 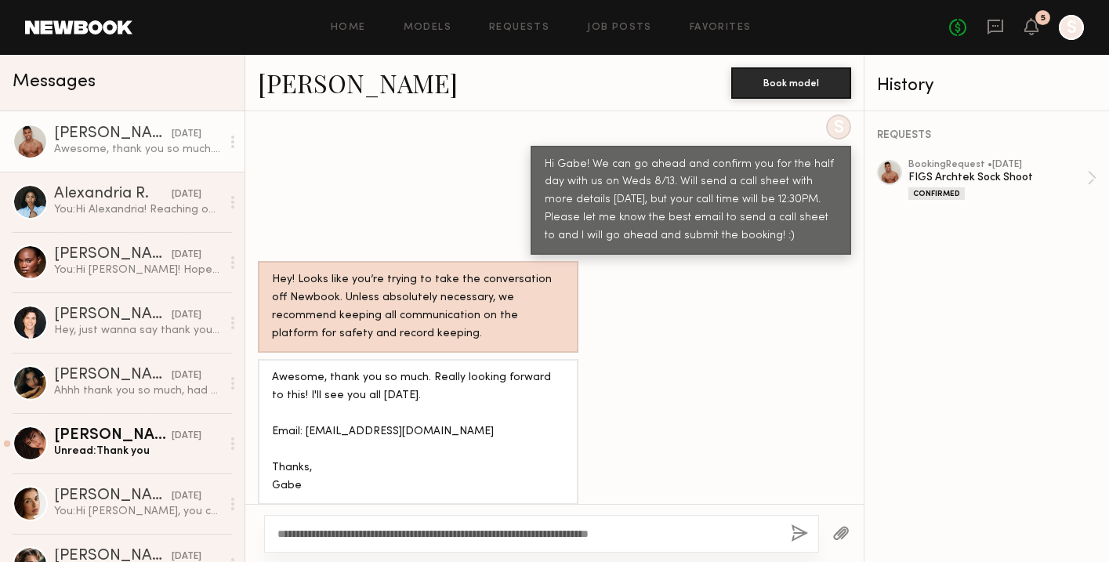 What do you see at coordinates (113, 194) in the screenshot?
I see `div: Alexandria R.` at bounding box center [113, 194].